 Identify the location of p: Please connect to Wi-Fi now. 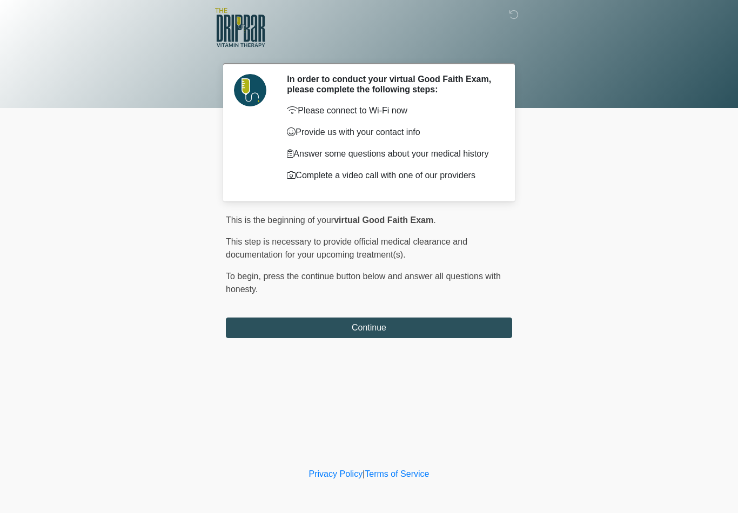
(391, 111).